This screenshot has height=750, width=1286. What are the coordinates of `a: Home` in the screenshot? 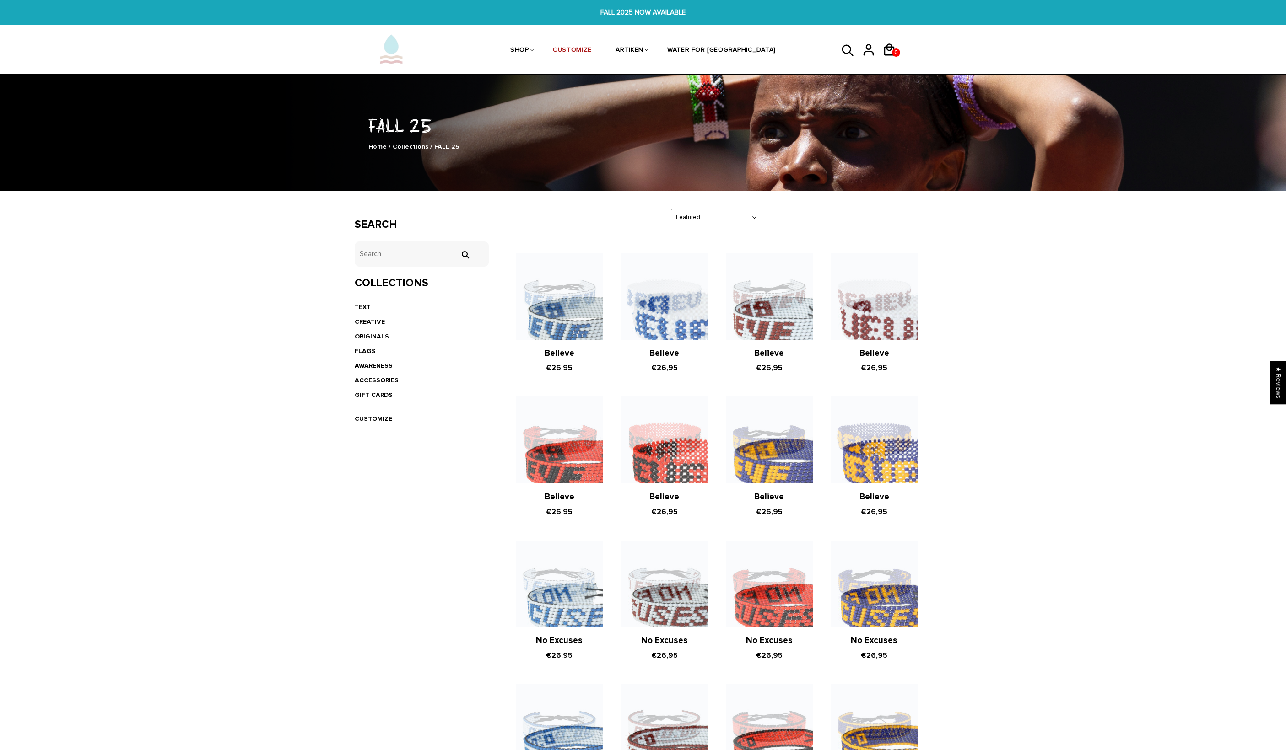 It's located at (377, 146).